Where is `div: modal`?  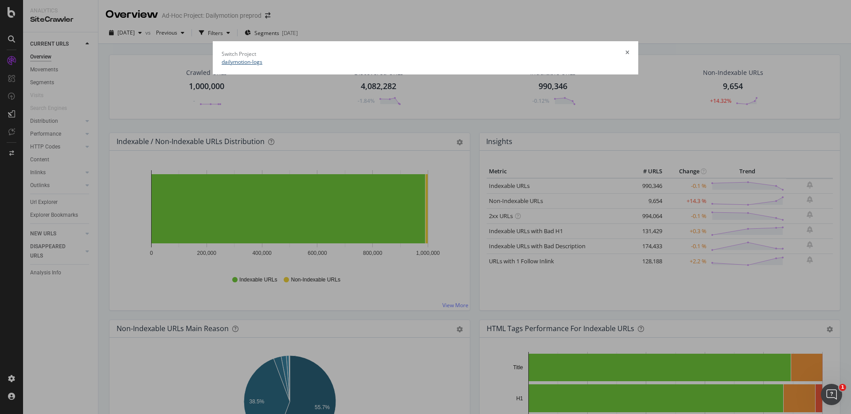 div: modal is located at coordinates (425, 58).